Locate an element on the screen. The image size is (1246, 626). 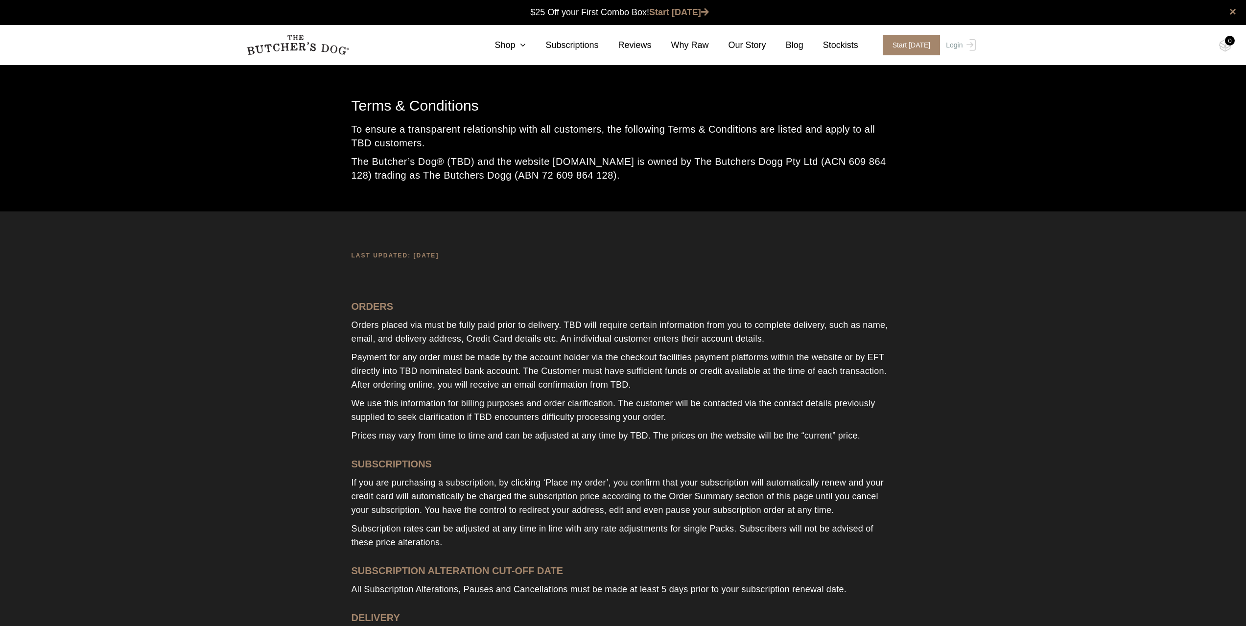
a: close is located at coordinates (1233, 12).